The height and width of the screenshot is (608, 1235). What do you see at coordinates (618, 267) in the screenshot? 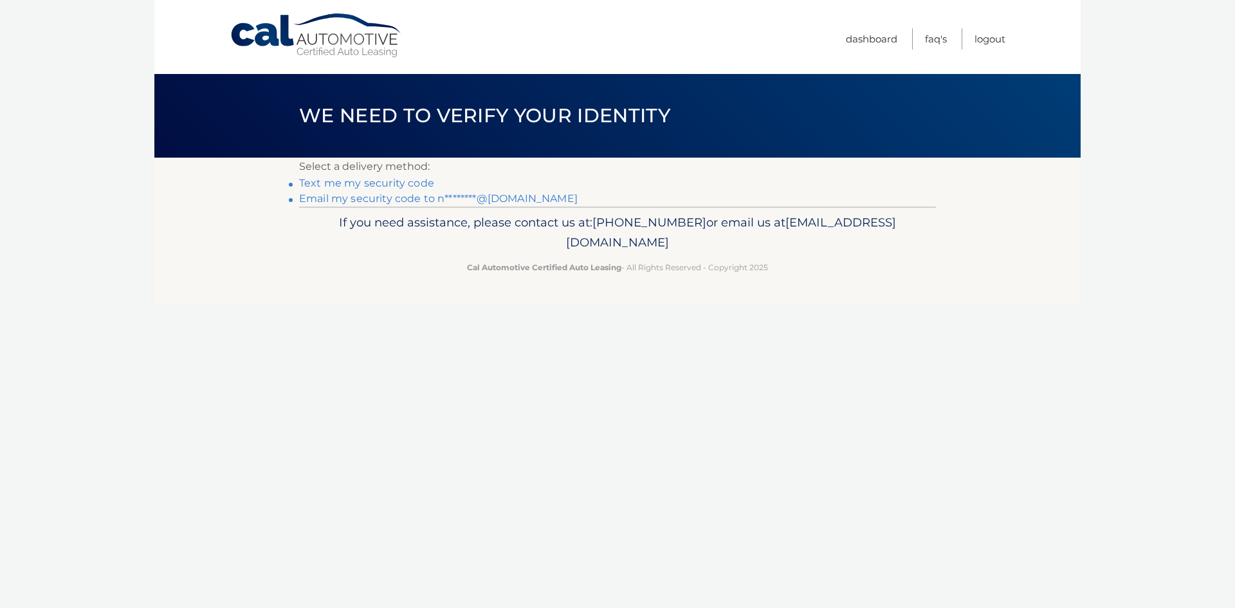
I see `p: - All Rights Reserved - Copyright 2025` at bounding box center [618, 267].